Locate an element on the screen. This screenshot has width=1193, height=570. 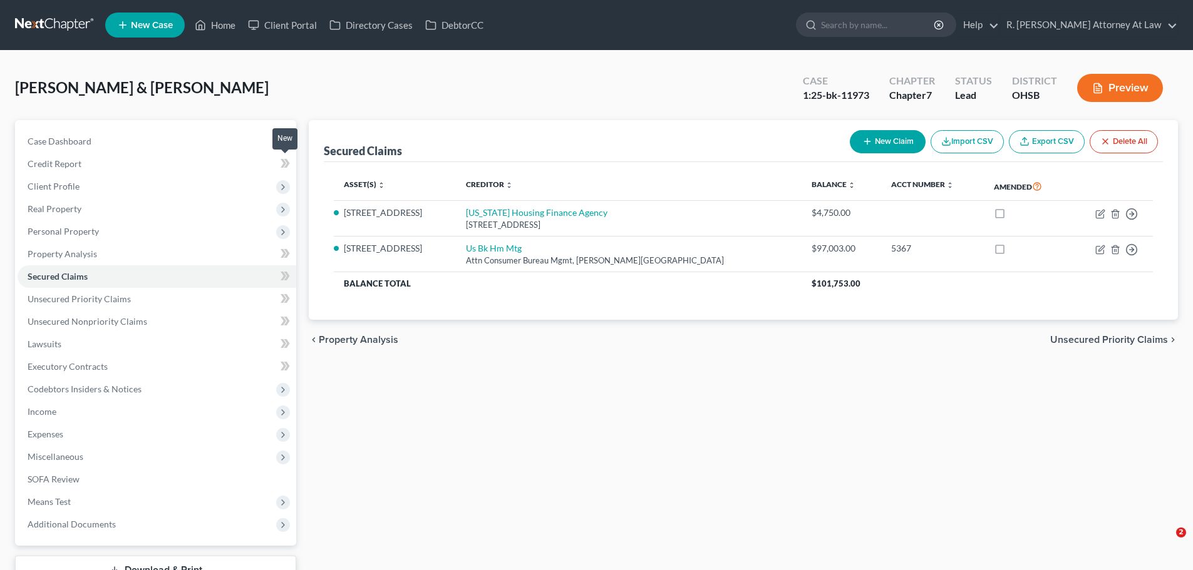
div: 5367 is located at coordinates (932, 249).